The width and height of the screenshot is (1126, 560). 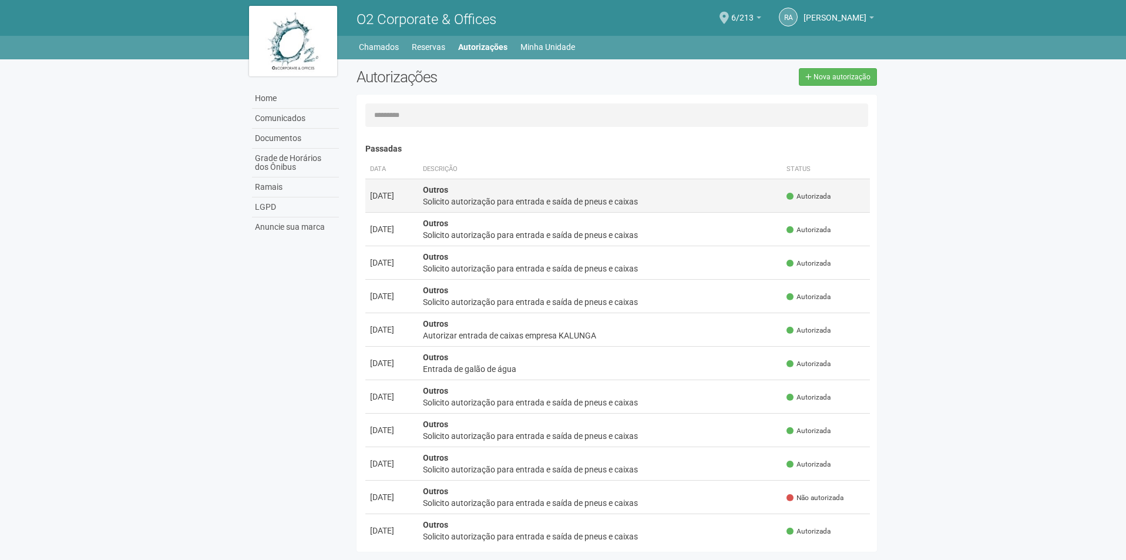 What do you see at coordinates (426, 19) in the screenshot?
I see `span: O2 Corporate & Offices` at bounding box center [426, 19].